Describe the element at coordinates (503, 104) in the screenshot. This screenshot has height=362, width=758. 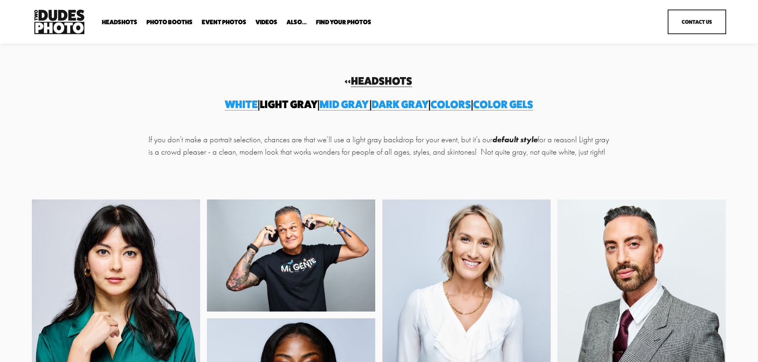
I see `span: Color gels` at that location.